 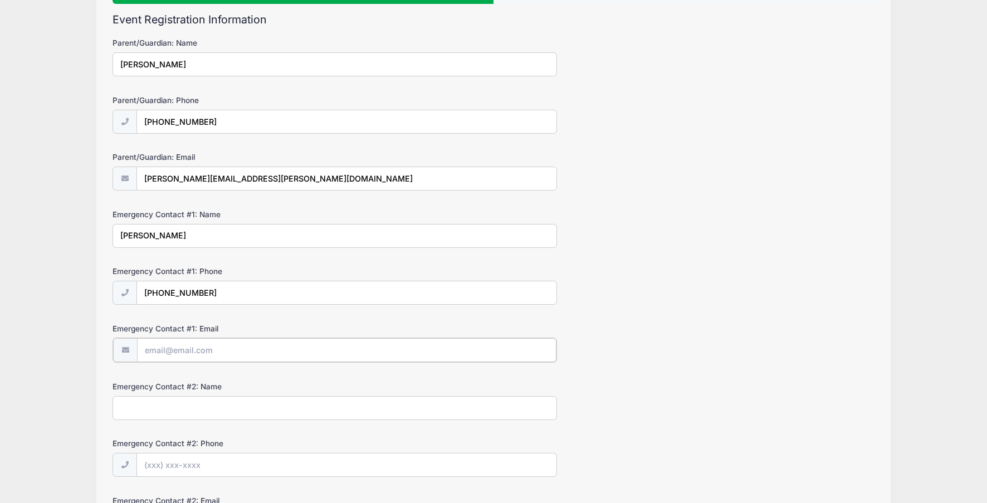 What do you see at coordinates (239, 329) in the screenshot?
I see `label: Emergency Contact #1: Email` at bounding box center [239, 329].